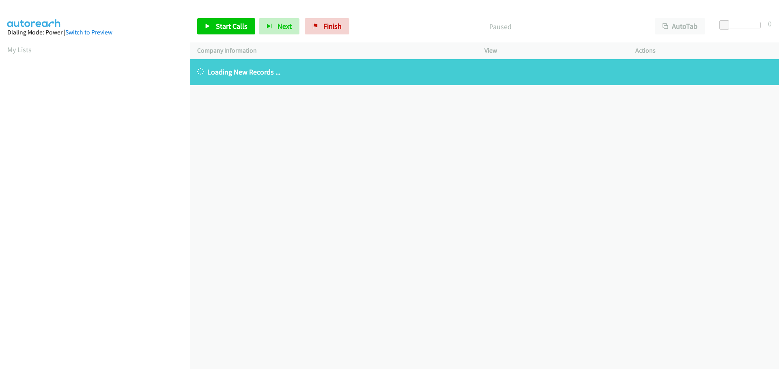 This screenshot has height=369, width=779. What do you see at coordinates (332, 26) in the screenshot?
I see `span: Finish` at bounding box center [332, 26].